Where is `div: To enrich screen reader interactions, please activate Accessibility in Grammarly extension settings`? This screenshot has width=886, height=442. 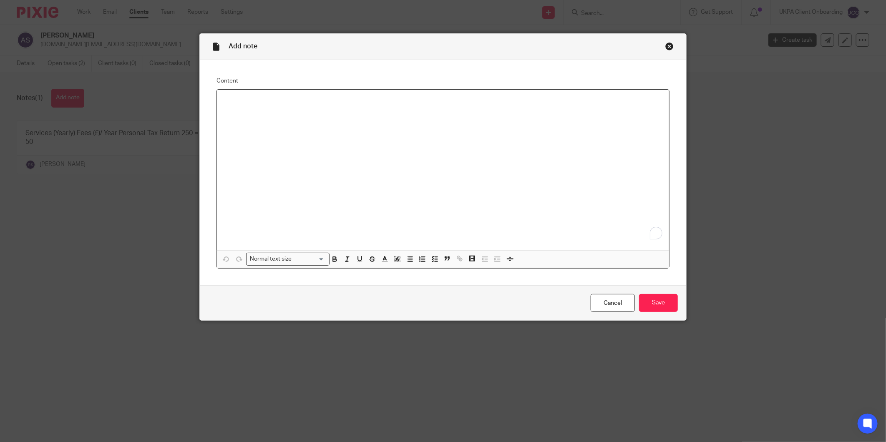 div: To enrich screen reader interactions, please activate Accessibility in Grammarly extension settings is located at coordinates (443, 170).